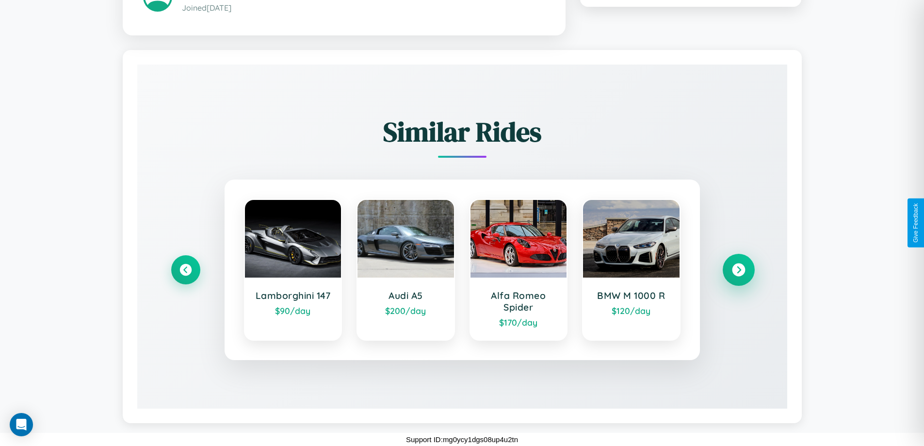 This screenshot has width=924, height=446. Describe the element at coordinates (405, 310) in the screenshot. I see `div: $ 200 /day` at that location.